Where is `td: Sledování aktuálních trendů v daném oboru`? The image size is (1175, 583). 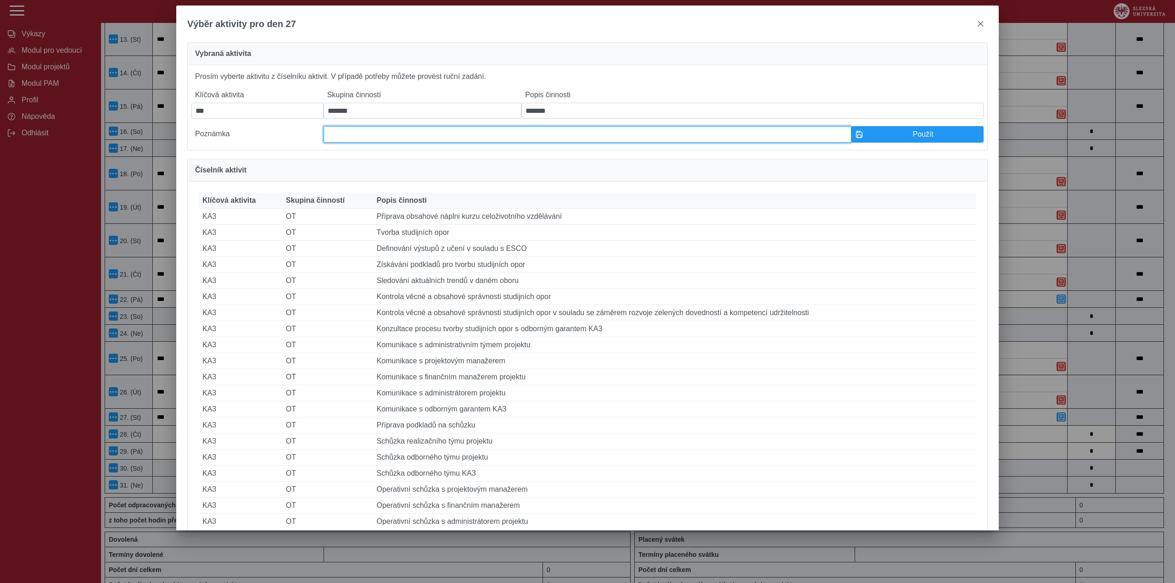
td: Sledování aktuálních trendů v daném oboru is located at coordinates (674, 281).